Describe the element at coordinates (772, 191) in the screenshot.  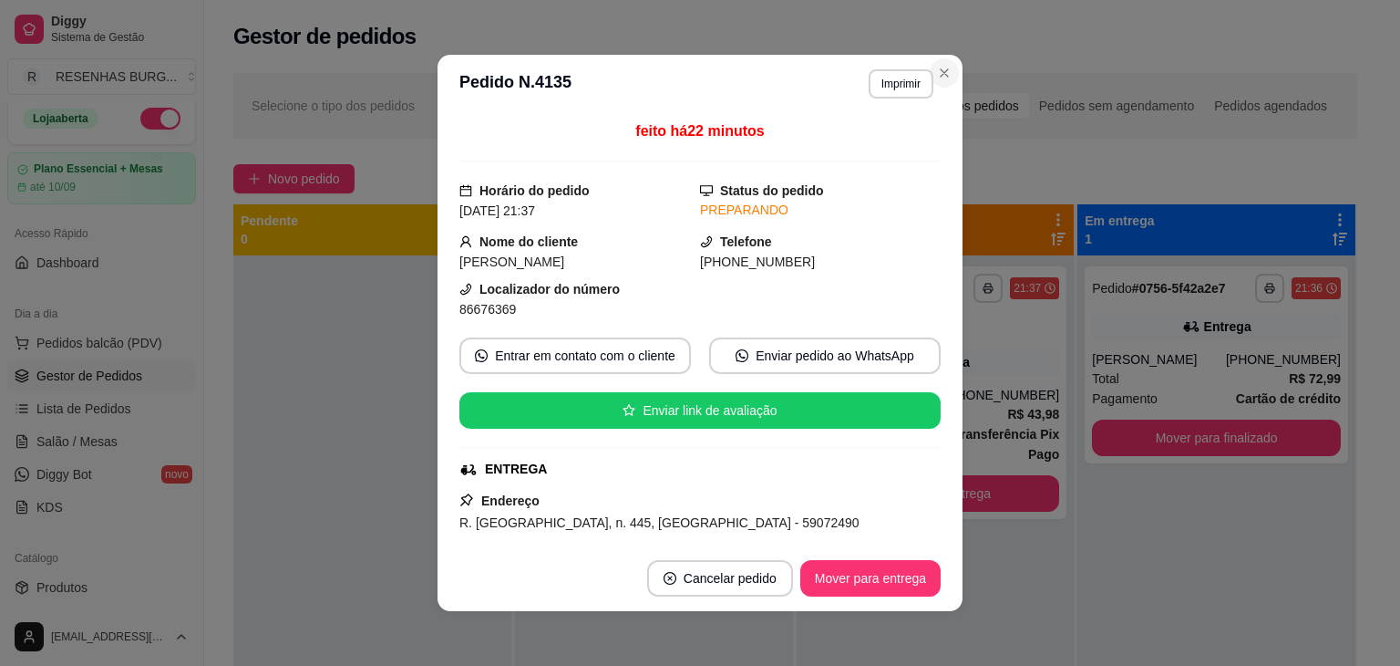
I see `strong: Status do pedido` at that location.